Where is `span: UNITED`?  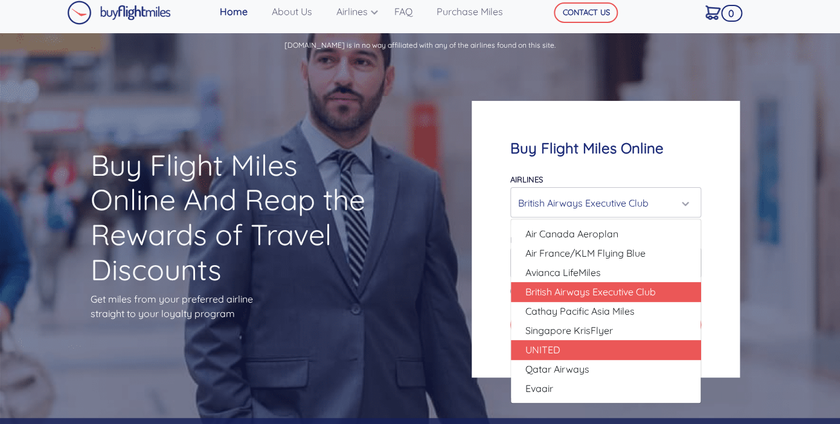
span: UNITED is located at coordinates (543, 350).